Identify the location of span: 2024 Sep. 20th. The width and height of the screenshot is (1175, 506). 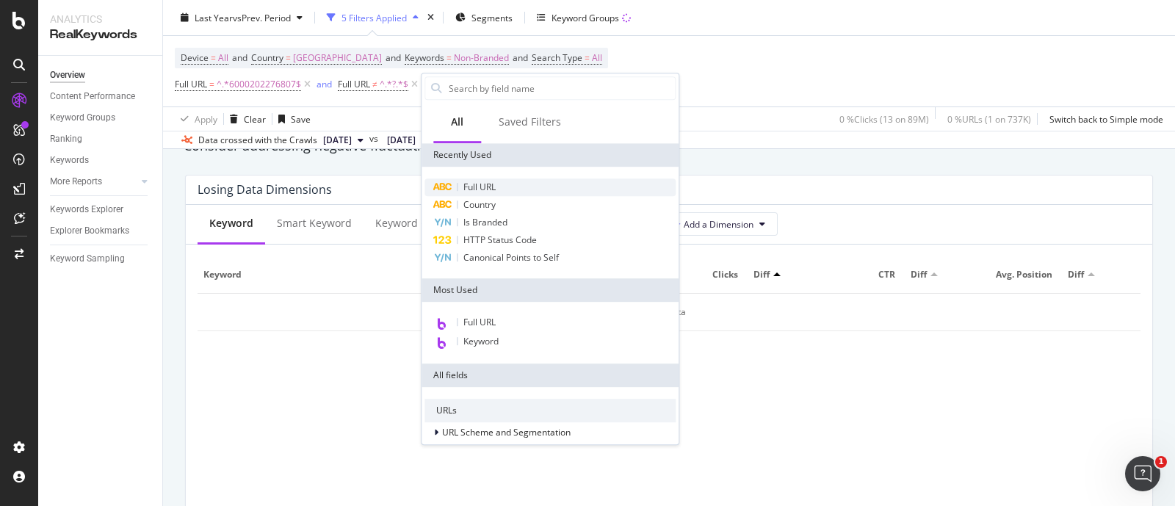
(401, 140).